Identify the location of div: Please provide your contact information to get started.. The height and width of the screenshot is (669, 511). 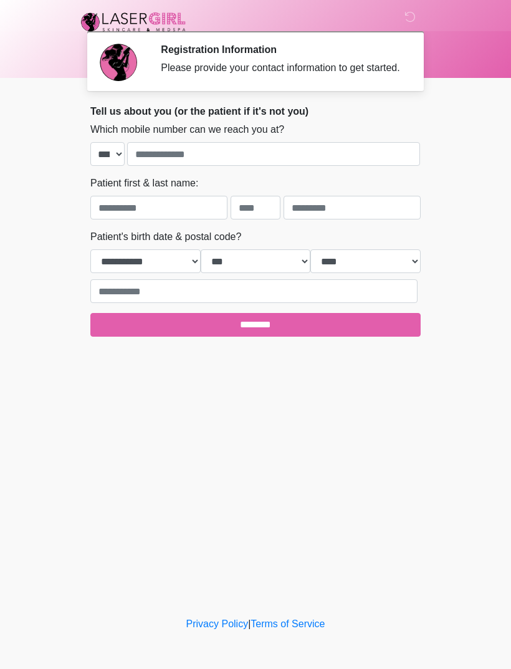
(281, 68).